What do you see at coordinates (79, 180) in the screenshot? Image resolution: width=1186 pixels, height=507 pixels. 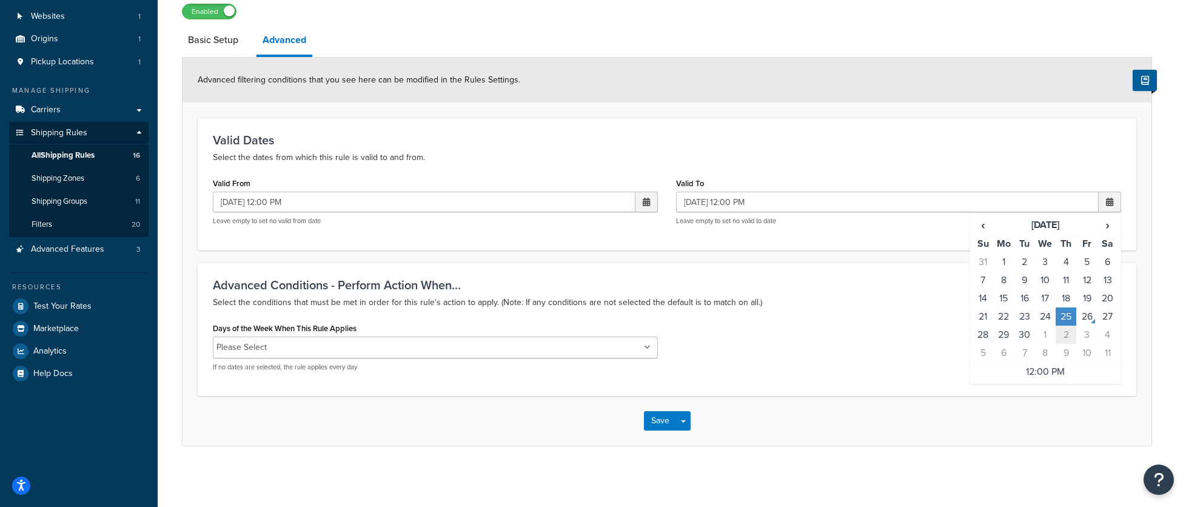 I see `li: Shipping Rules` at bounding box center [79, 180].